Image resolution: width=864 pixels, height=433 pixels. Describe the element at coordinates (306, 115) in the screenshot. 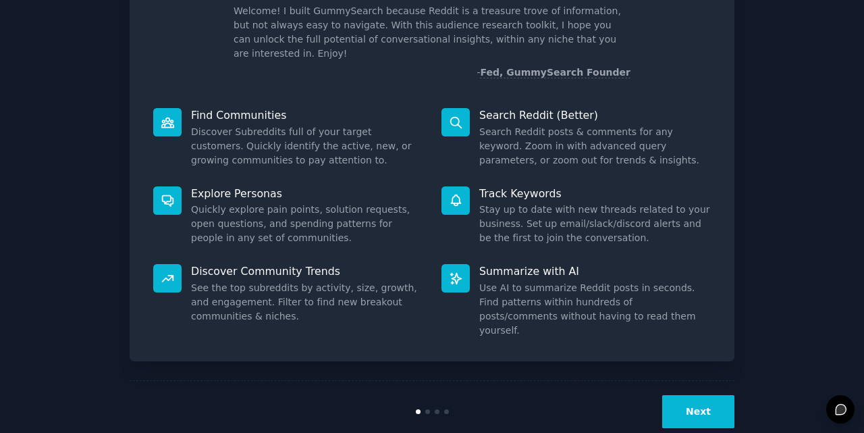

I see `p: Find Communities` at that location.